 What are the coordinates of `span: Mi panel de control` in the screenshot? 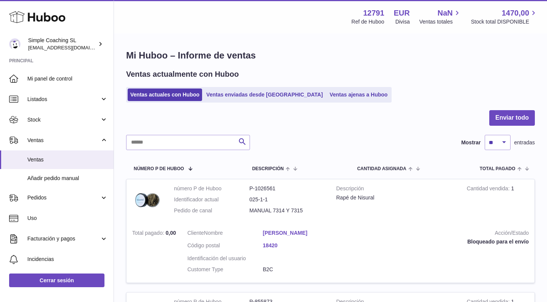 It's located at (68, 79).